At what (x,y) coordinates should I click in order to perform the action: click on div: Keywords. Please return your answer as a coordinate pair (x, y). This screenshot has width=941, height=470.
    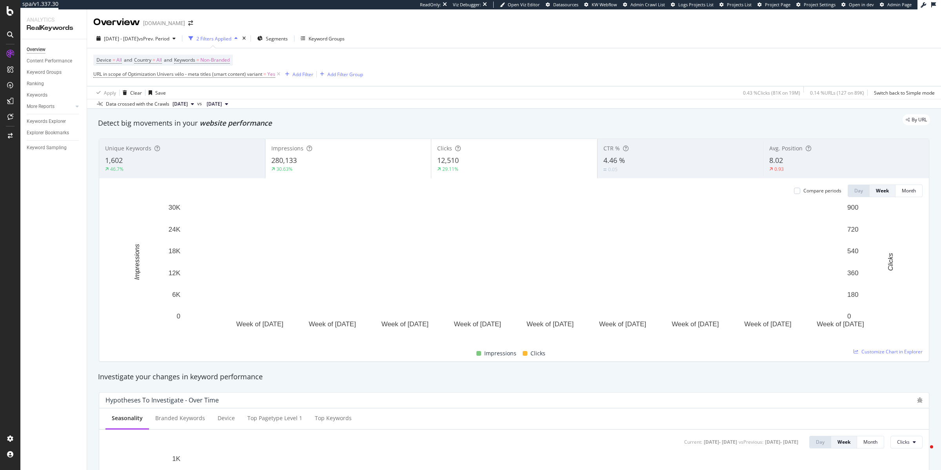
    Looking at the image, I should click on (37, 95).